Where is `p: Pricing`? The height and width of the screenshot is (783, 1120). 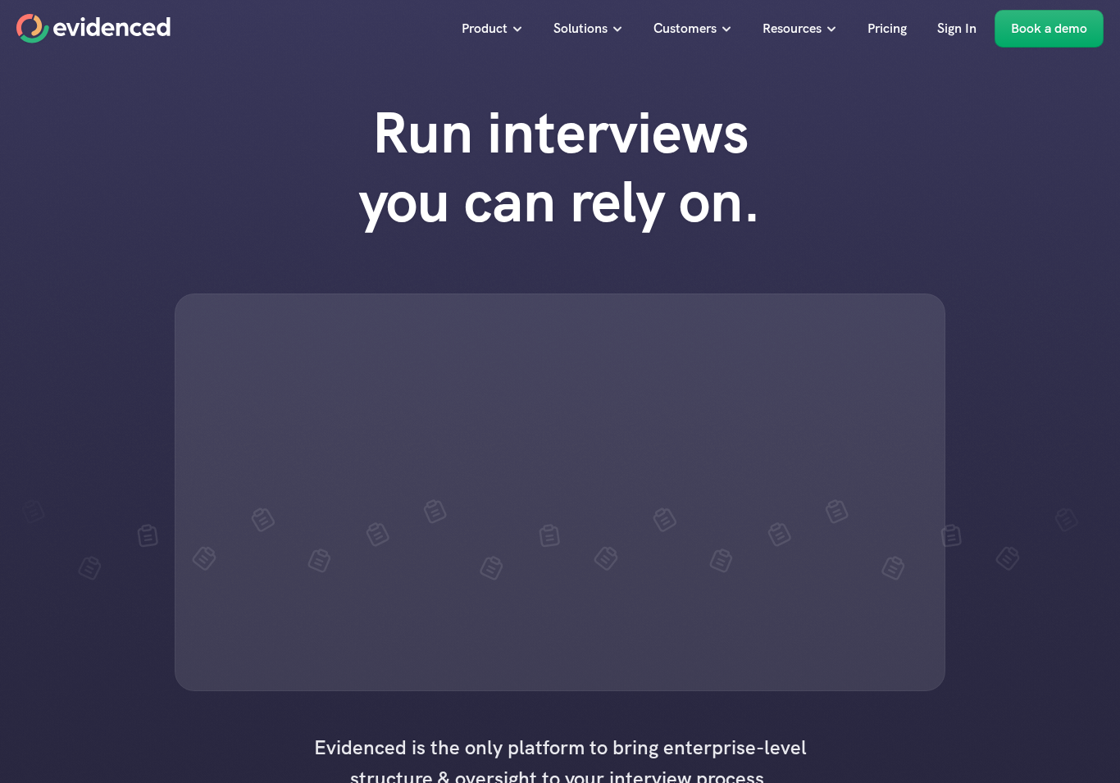 p: Pricing is located at coordinates (887, 29).